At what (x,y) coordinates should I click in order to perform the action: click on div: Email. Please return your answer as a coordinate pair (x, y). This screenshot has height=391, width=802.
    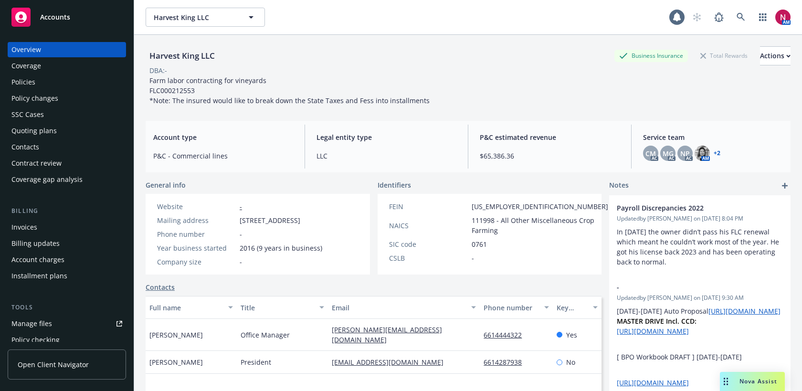
    Looking at the image, I should click on (399, 307).